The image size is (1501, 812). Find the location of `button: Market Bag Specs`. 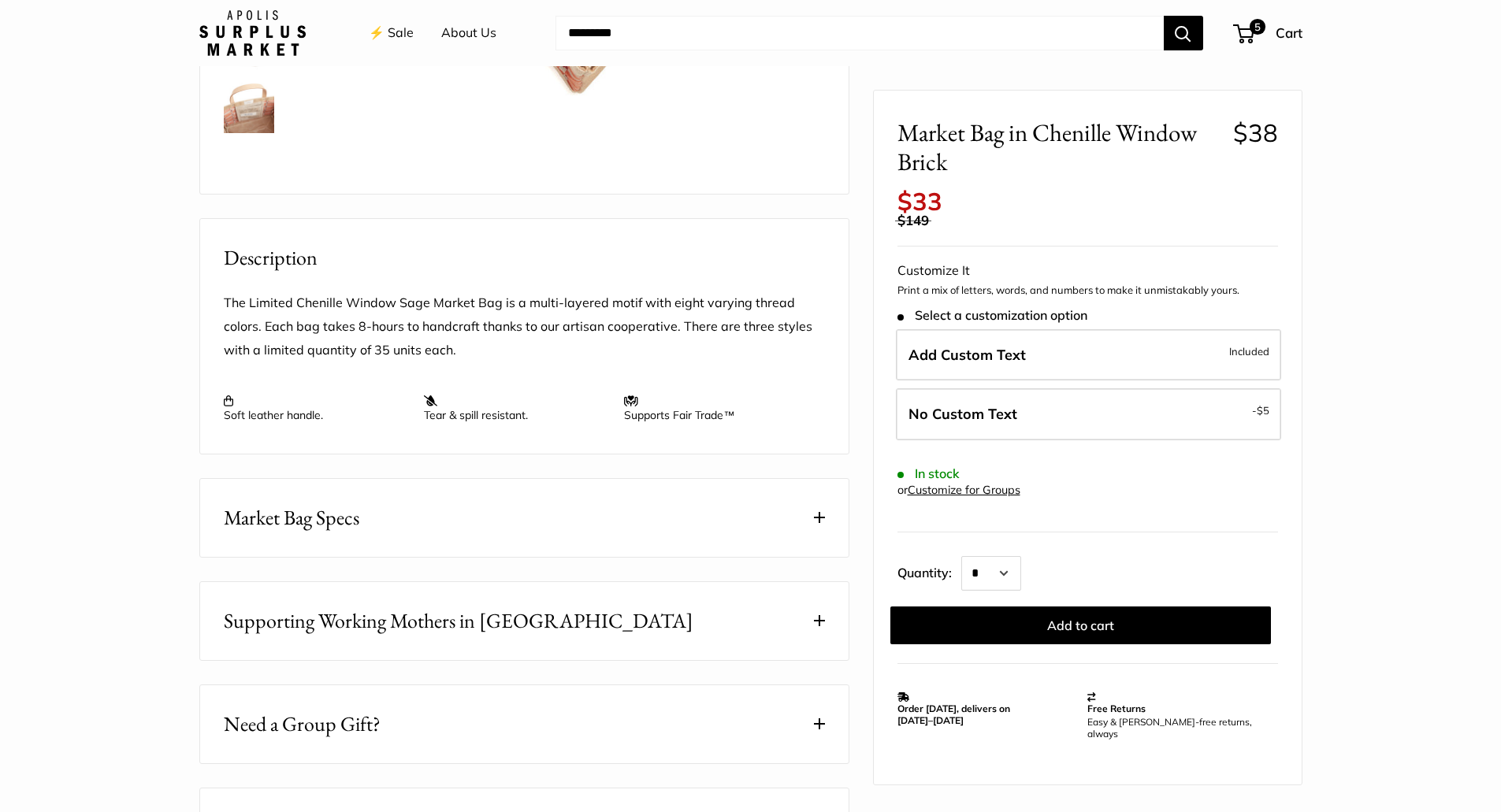

button: Market Bag Specs is located at coordinates (524, 518).